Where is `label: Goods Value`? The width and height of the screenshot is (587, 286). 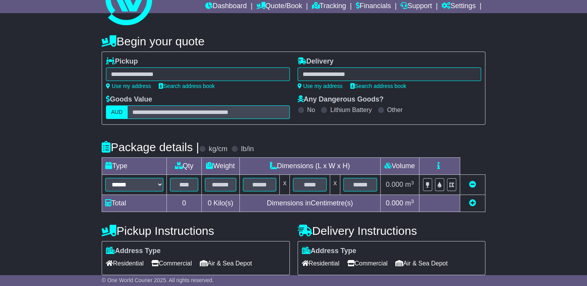
label: Goods Value is located at coordinates (129, 100).